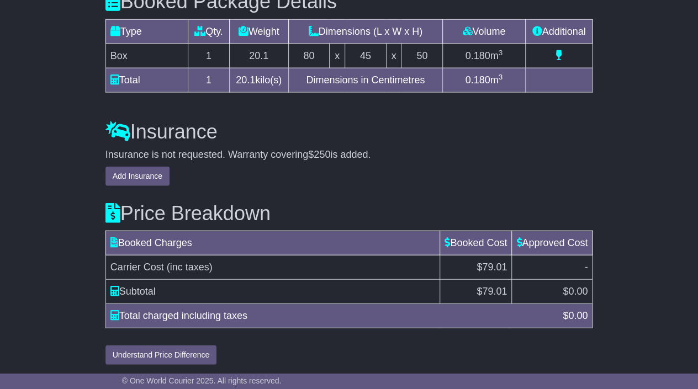 This screenshot has width=698, height=389. What do you see at coordinates (484, 31) in the screenshot?
I see `td: Volume` at bounding box center [484, 31].